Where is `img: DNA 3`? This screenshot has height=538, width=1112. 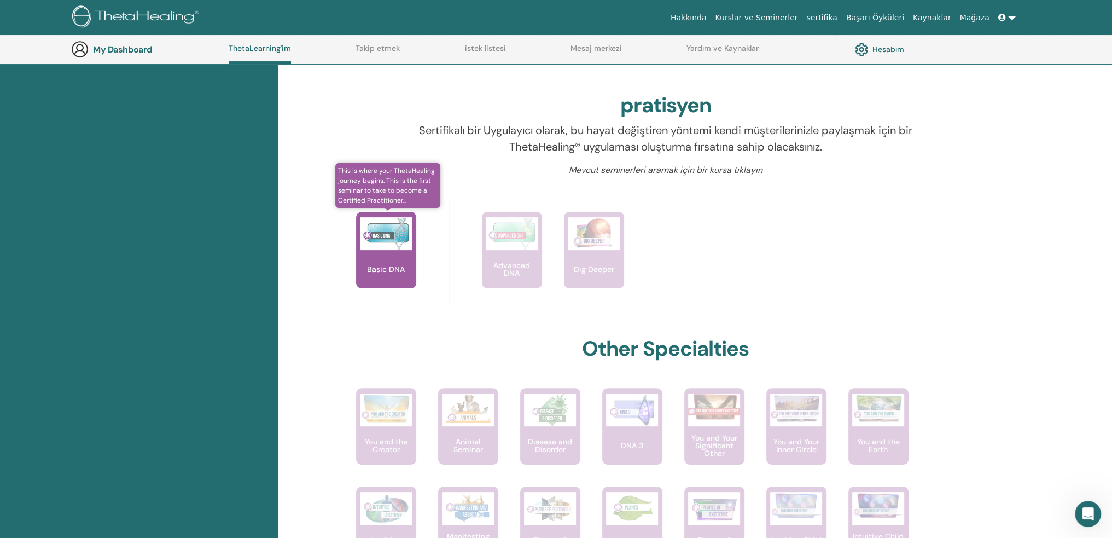
img: DNA 3 is located at coordinates (632, 410).